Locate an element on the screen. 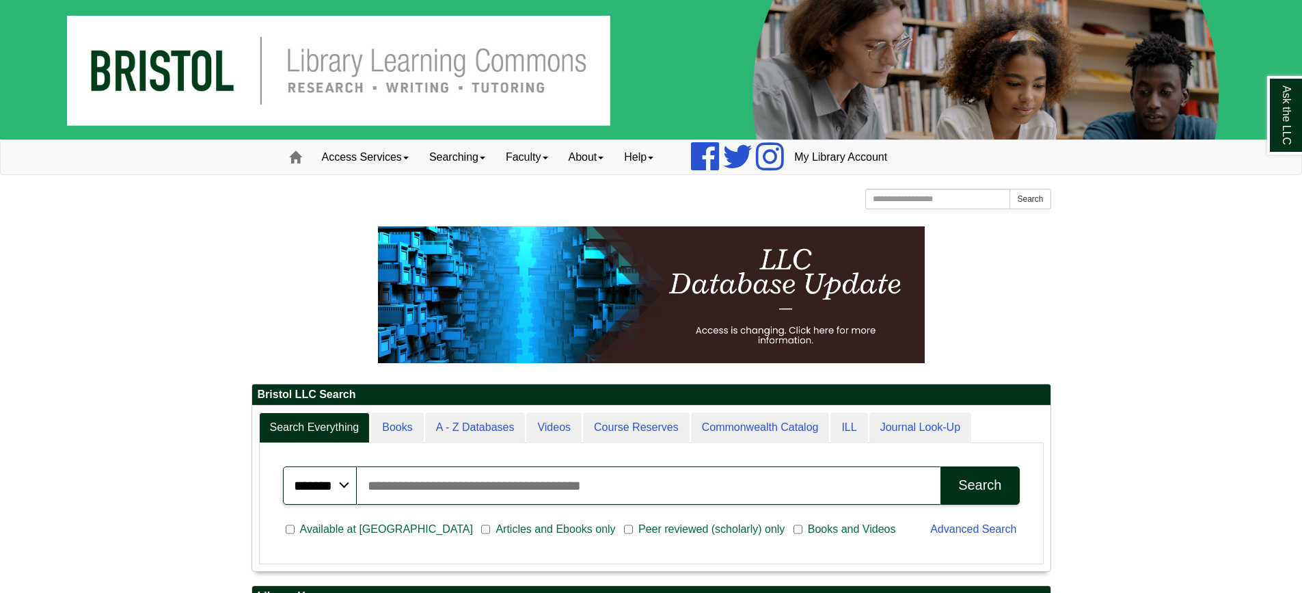 This screenshot has height=593, width=1302. a: Videos is located at coordinates (554, 427).